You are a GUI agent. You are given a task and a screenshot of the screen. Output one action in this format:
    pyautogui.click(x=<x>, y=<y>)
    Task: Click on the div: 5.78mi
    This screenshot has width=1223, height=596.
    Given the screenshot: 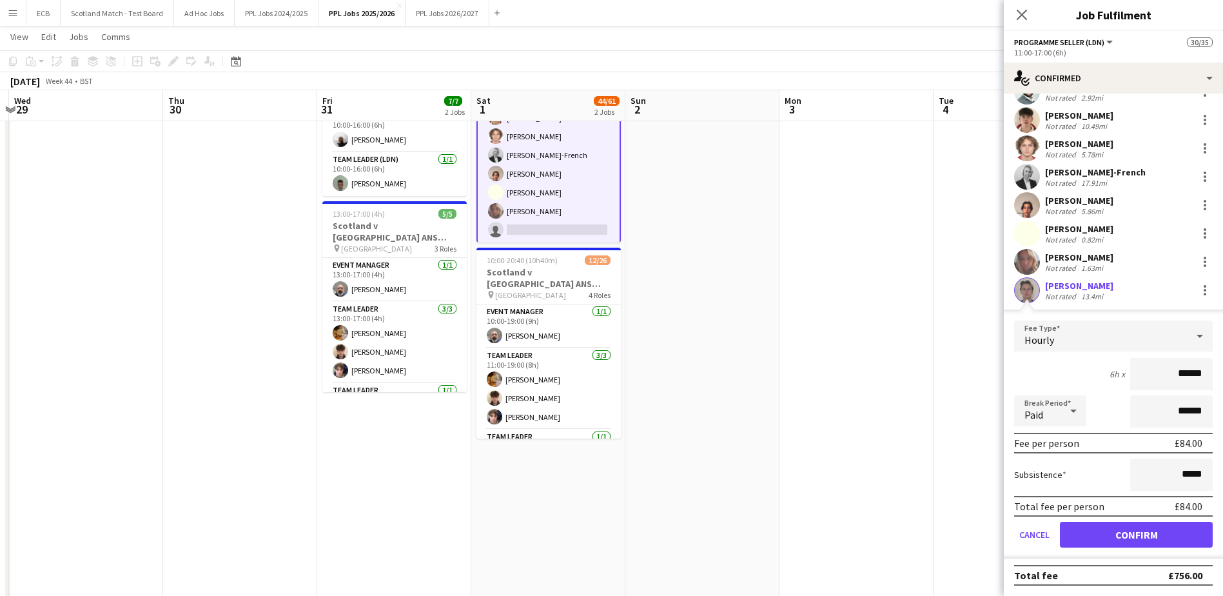 What is the action you would take?
    pyautogui.click(x=1092, y=154)
    